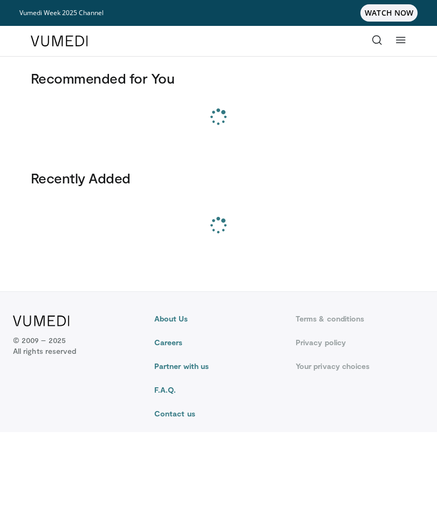  What do you see at coordinates (360, 366) in the screenshot?
I see `a: Your privacy choices` at bounding box center [360, 366].